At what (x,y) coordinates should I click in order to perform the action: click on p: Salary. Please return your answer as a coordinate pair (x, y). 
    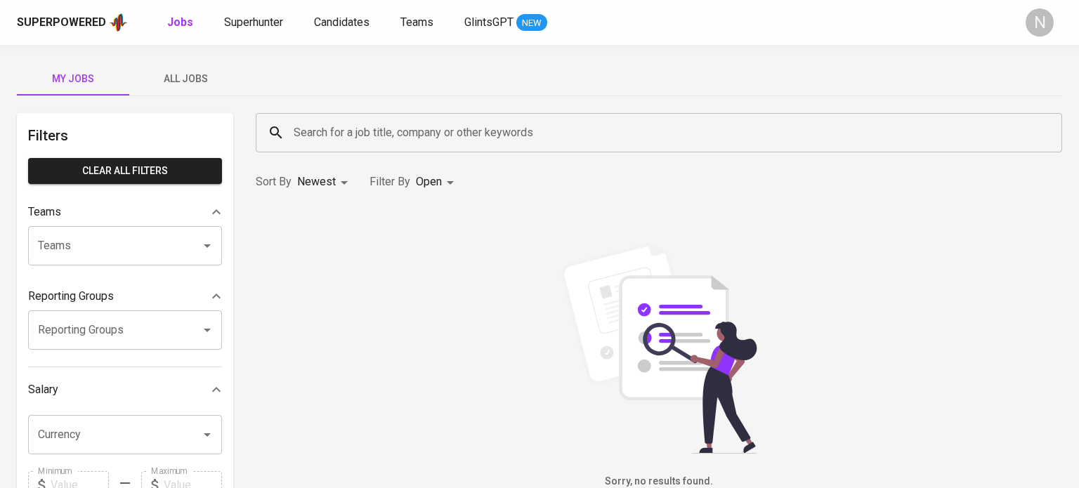
    Looking at the image, I should click on (43, 390).